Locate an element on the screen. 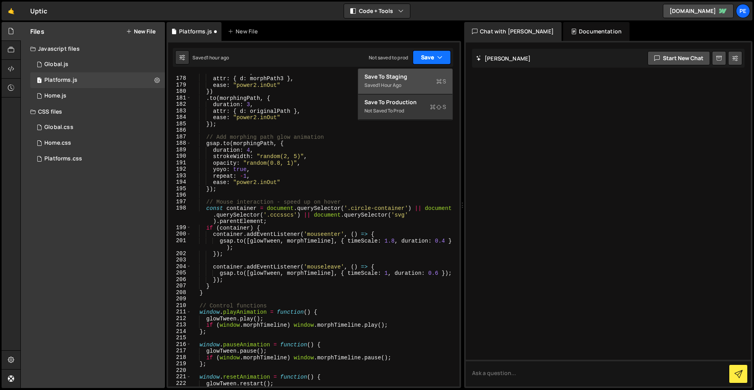 The image size is (754, 390). div: 16207/43628.js is located at coordinates (97, 96).